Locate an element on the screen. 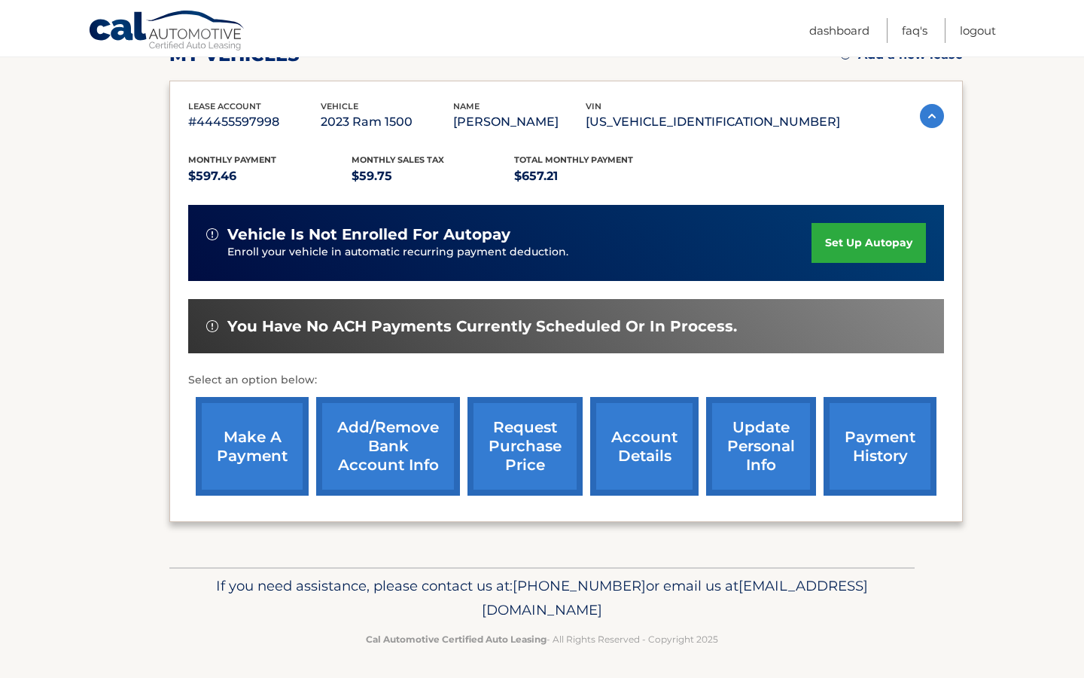 The width and height of the screenshot is (1084, 678). p: $657.21 is located at coordinates (596, 176).